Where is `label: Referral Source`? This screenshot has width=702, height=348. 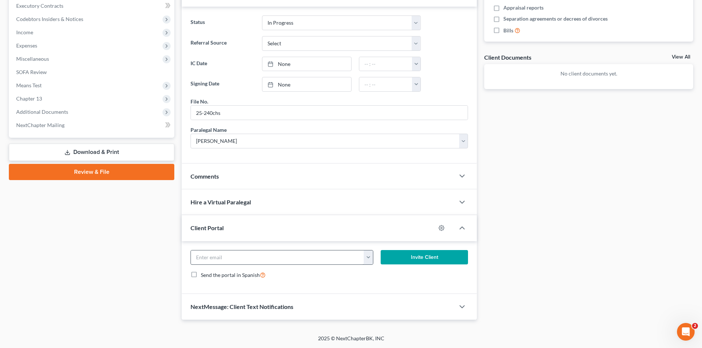 label: Referral Source is located at coordinates (222, 43).